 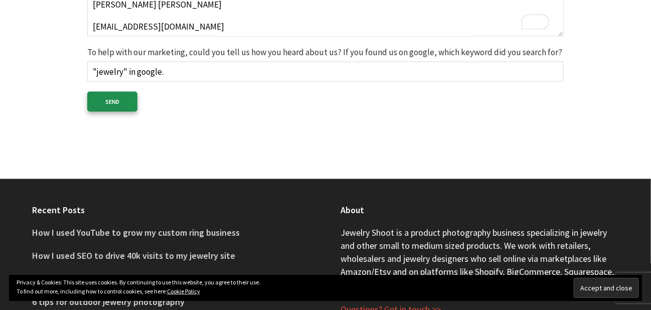 What do you see at coordinates (479, 259) in the screenshot?
I see `p: Jewelry Shoot is a product photography business specializing in jewelry and other small to medium...` at bounding box center [479, 259].